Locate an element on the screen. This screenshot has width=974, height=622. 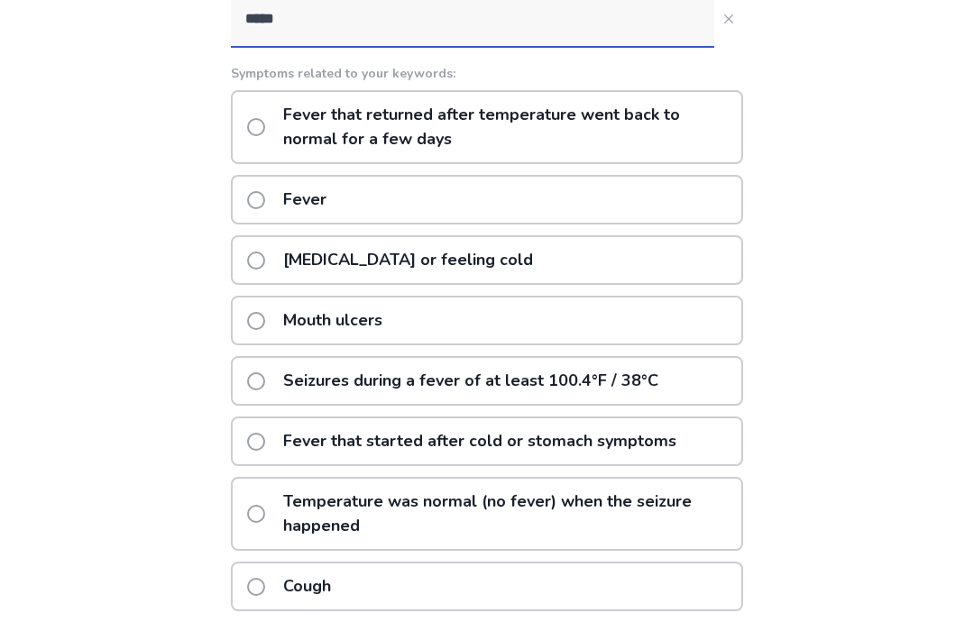
p: Fever is located at coordinates (305, 200).